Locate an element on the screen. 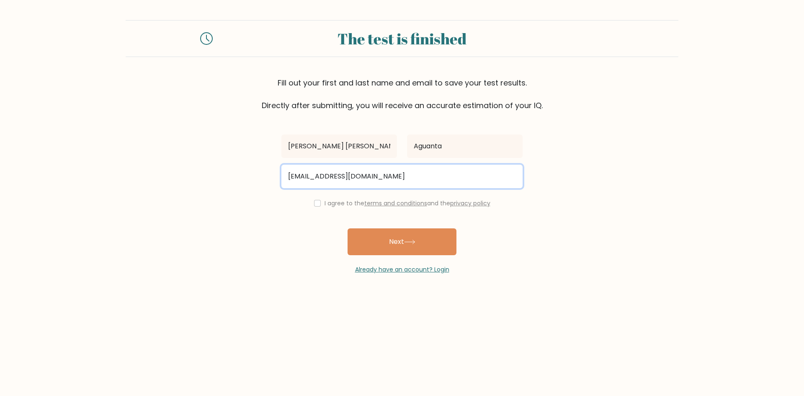 The image size is (804, 396). div: The test is finished is located at coordinates (402, 39).